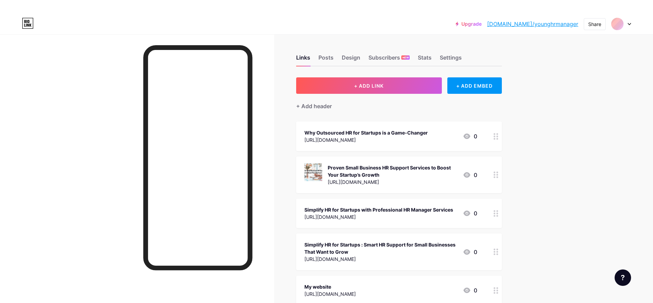 This screenshot has height=303, width=653. I want to click on div: Why Outsourced HR for Startups is a Game-Changer, so click(366, 133).